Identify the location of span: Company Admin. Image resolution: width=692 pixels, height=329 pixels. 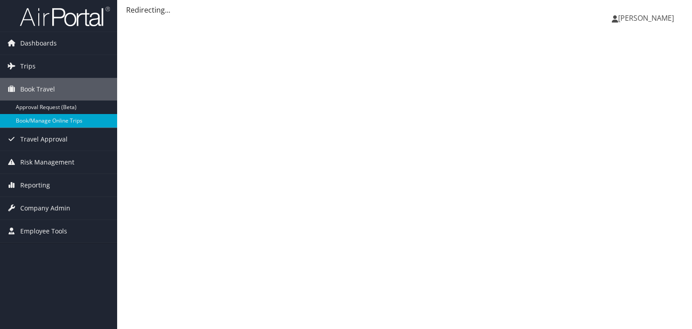
(45, 208).